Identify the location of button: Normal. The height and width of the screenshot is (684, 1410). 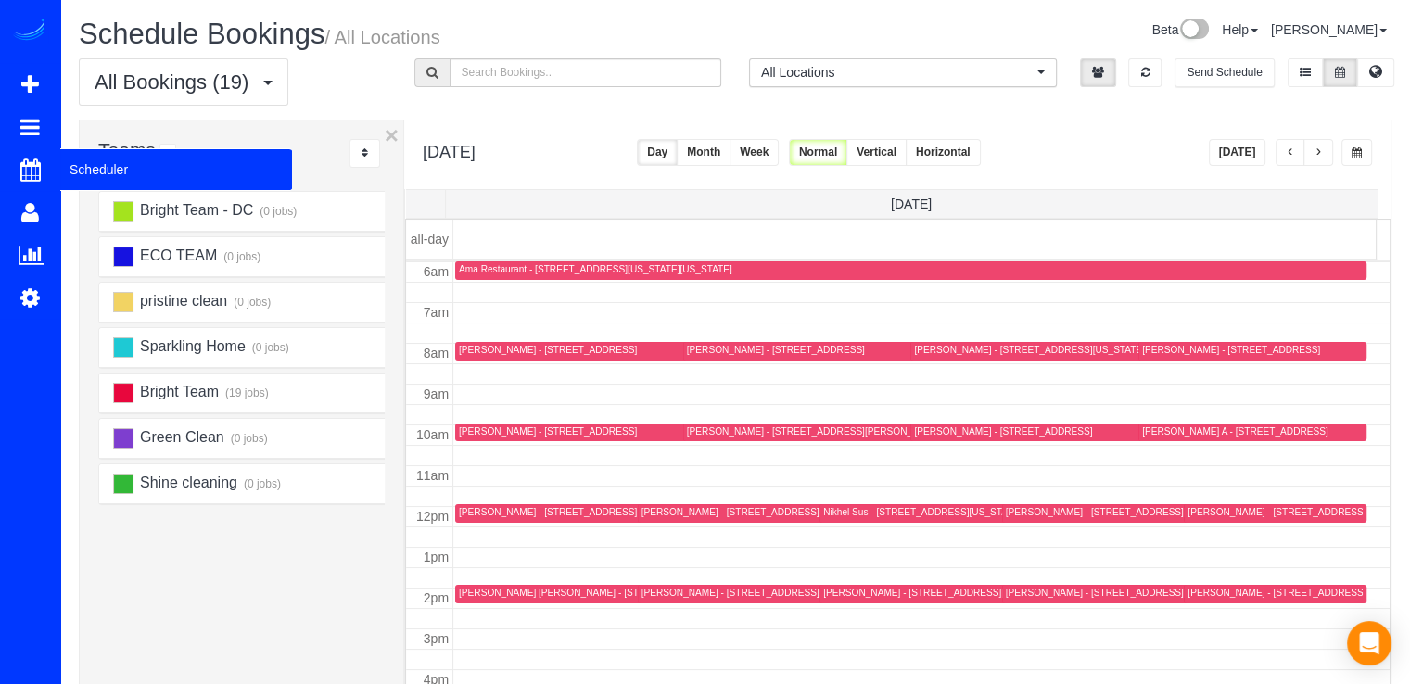
(818, 152).